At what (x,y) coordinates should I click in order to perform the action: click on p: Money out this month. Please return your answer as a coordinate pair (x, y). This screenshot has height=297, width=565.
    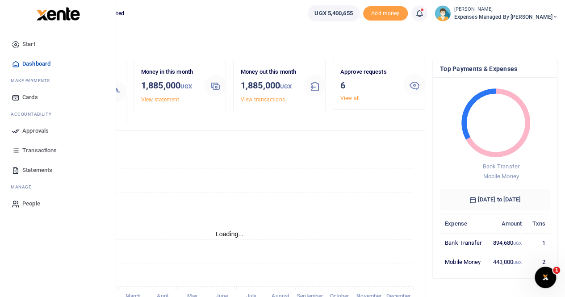
    Looking at the image, I should click on (269, 72).